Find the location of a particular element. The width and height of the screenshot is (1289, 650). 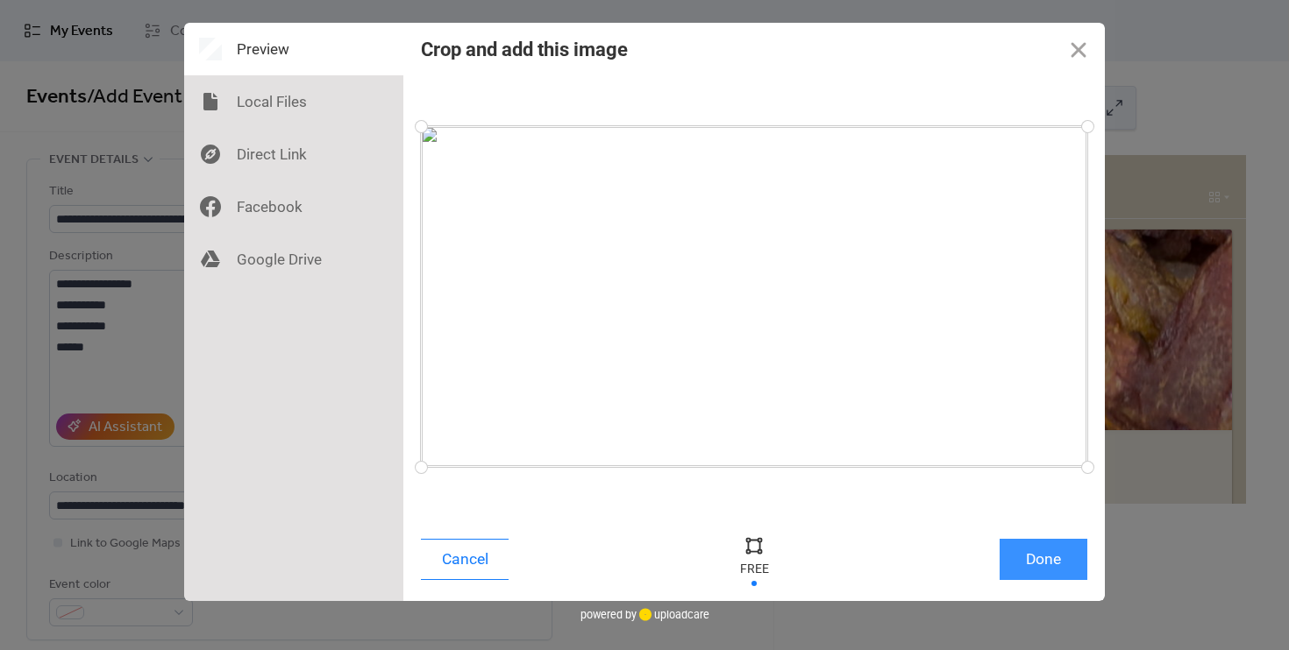

div: Local Files is located at coordinates (294, 102).